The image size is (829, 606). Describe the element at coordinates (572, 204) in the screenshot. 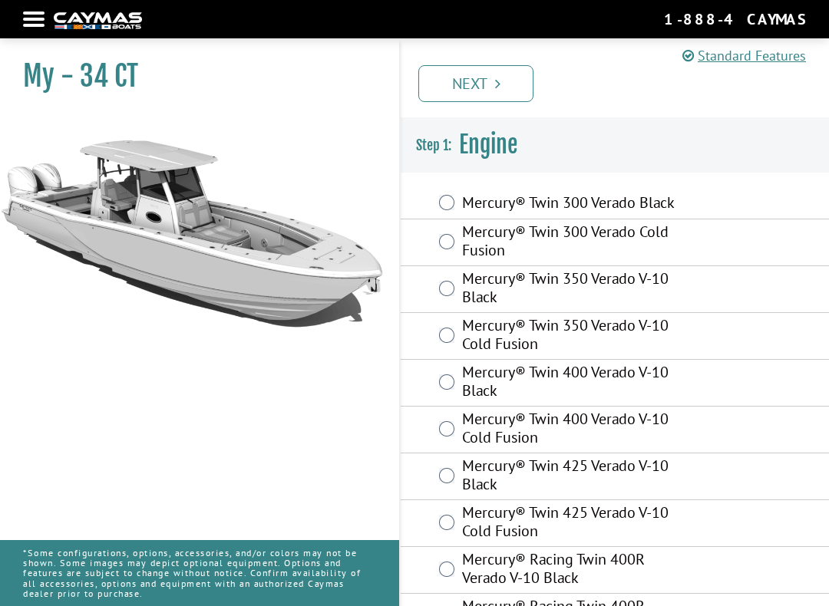

I see `label: Mercury® Twin 300 Verado Black` at that location.